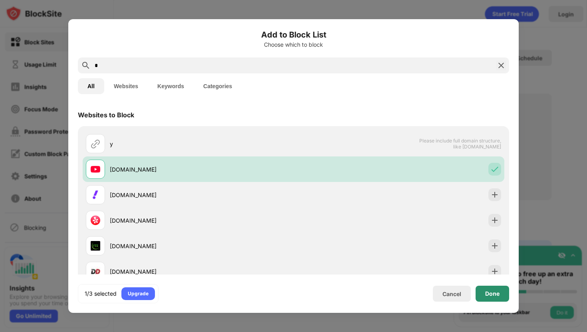 The height and width of the screenshot is (332, 587). What do you see at coordinates (86, 66) in the screenshot?
I see `img: search.svg` at bounding box center [86, 66].